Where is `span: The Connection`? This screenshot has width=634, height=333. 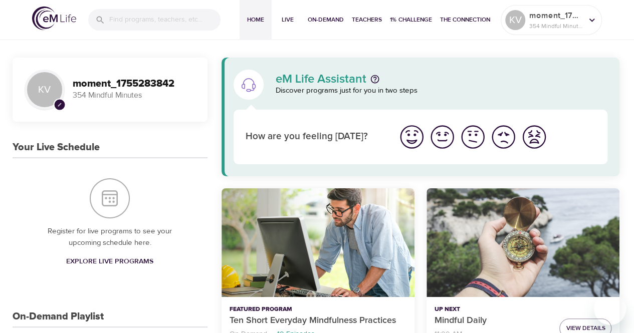 span: The Connection is located at coordinates (465, 20).